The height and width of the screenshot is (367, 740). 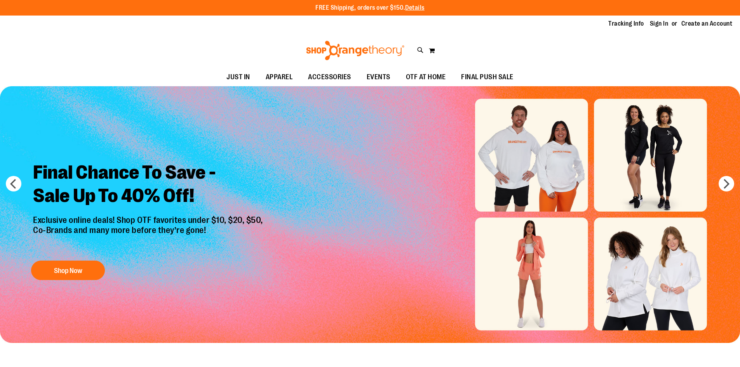 I want to click on a: JUST IN, so click(x=238, y=77).